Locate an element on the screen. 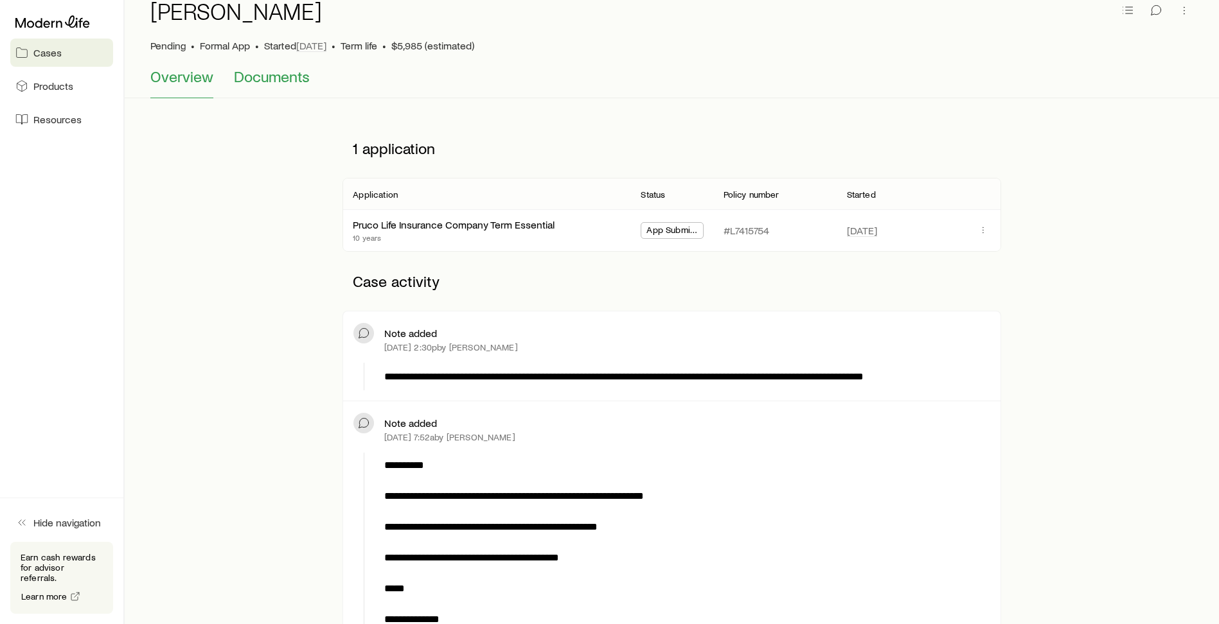 This screenshot has height=624, width=1219. p: Case activity is located at coordinates (671, 281).